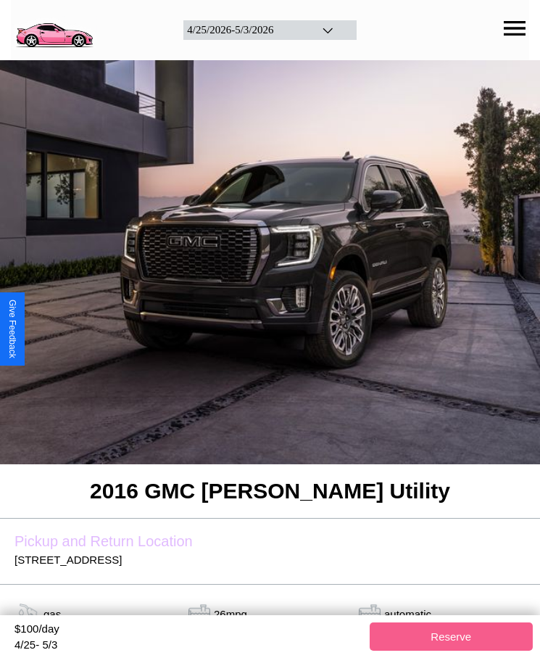  I want to click on p: gas, so click(52, 614).